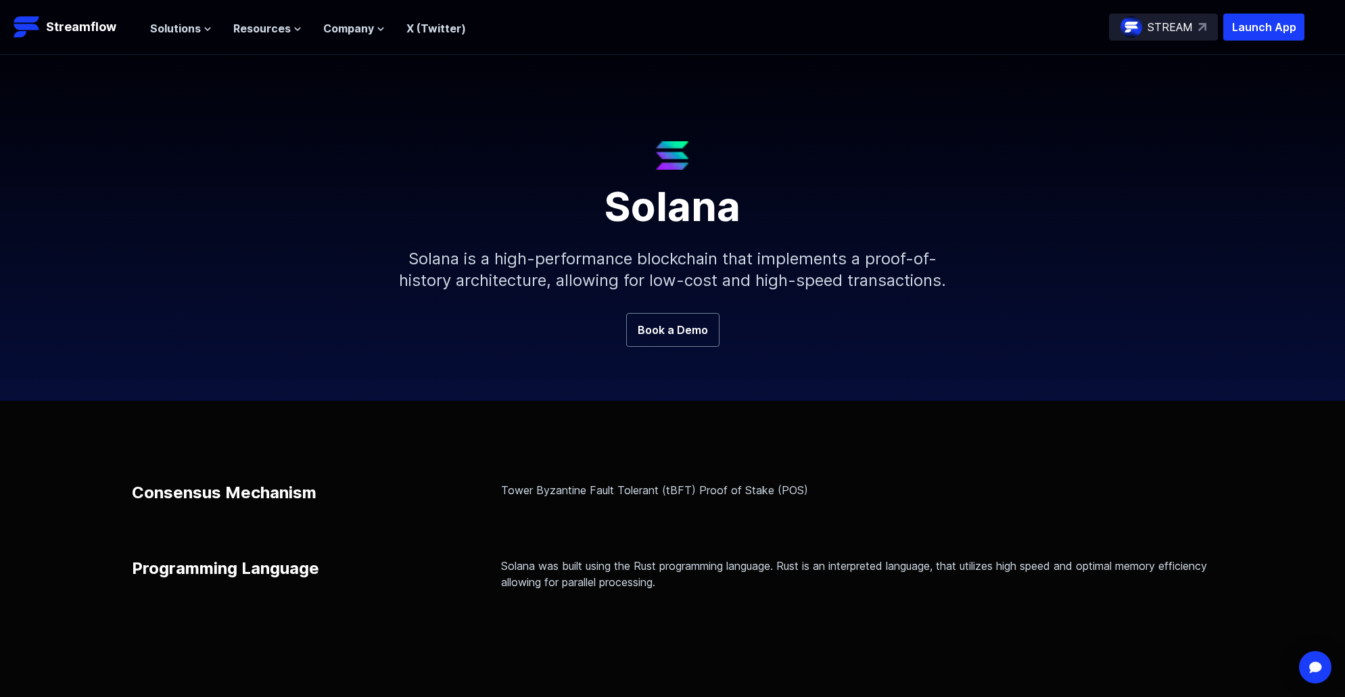 Image resolution: width=1345 pixels, height=697 pixels. I want to click on img: Streamflow Logo, so click(27, 27).